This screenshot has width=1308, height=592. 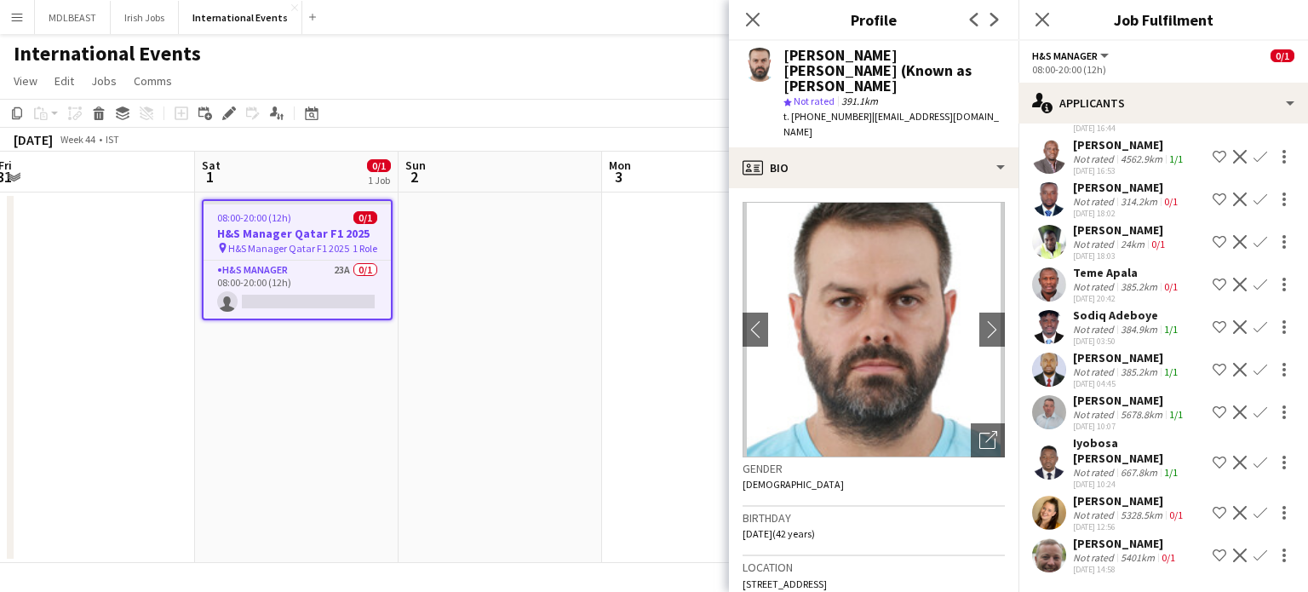 I want to click on div: 5678.8km, so click(x=1141, y=414).